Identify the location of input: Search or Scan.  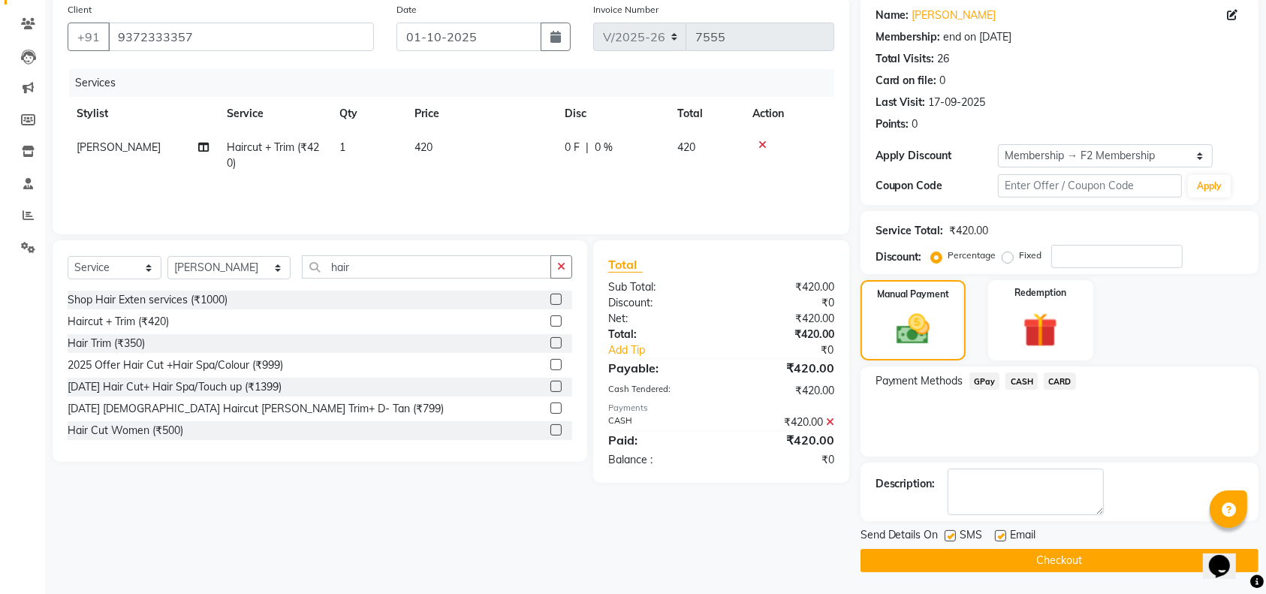
(427, 267).